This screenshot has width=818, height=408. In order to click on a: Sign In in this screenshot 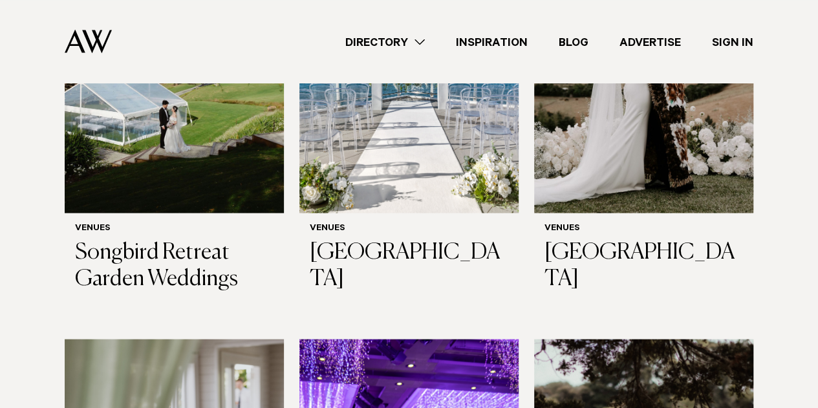, I will do `click(733, 41)`.